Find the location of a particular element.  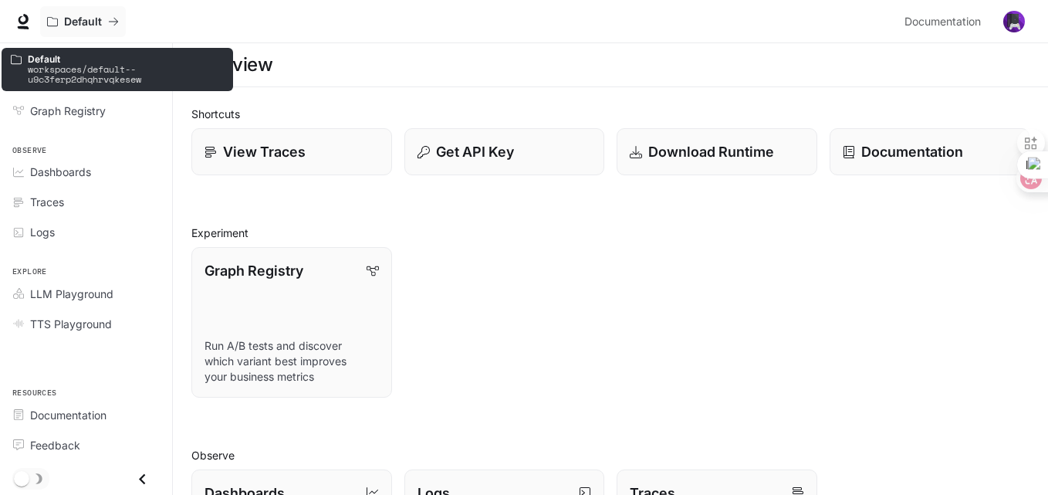

p: View Traces is located at coordinates (264, 151).